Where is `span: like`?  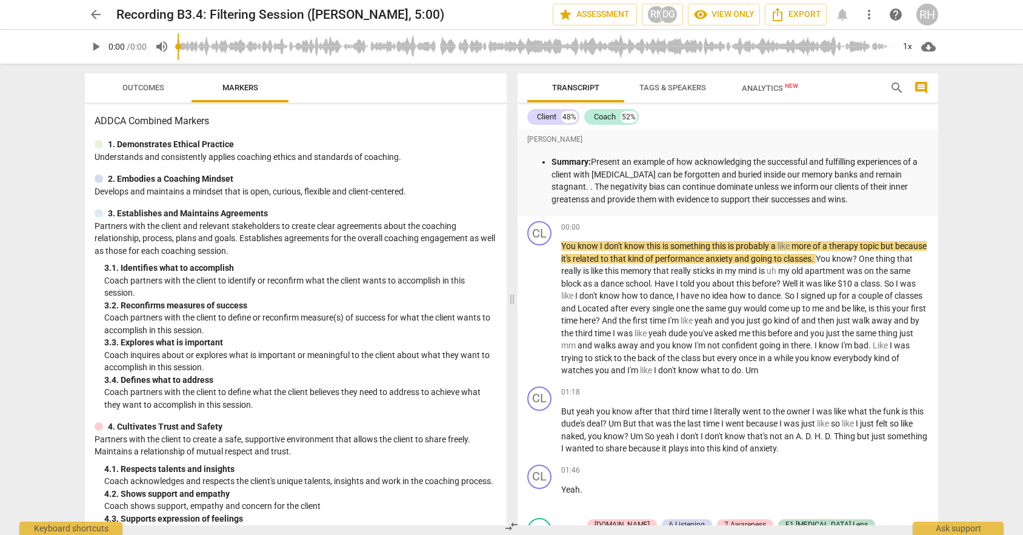 span: like is located at coordinates (598, 271).